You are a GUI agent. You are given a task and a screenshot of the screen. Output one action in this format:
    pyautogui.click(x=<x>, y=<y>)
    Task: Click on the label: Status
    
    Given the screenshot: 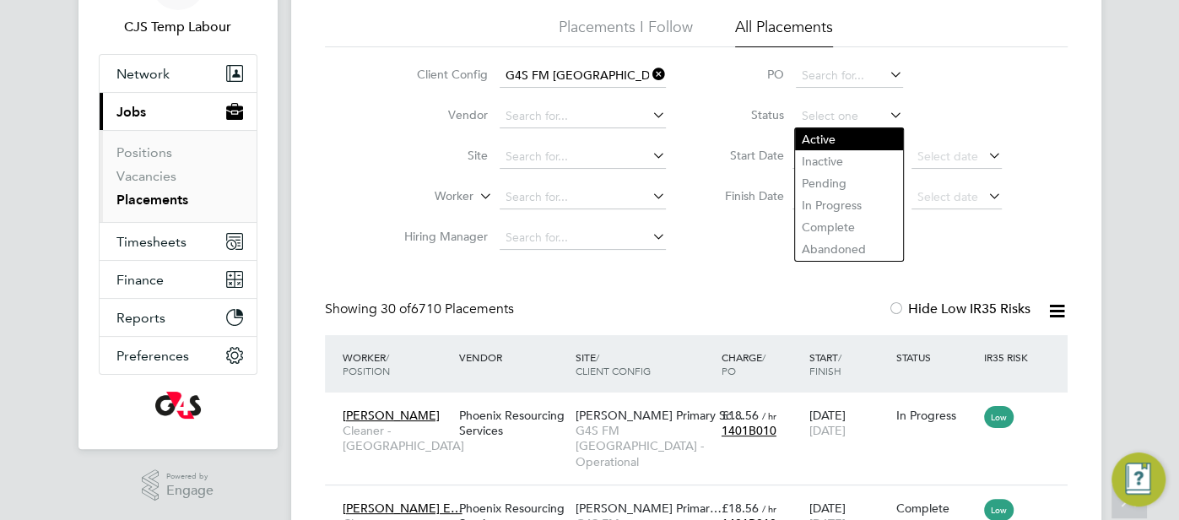 What is the action you would take?
    pyautogui.click(x=746, y=115)
    